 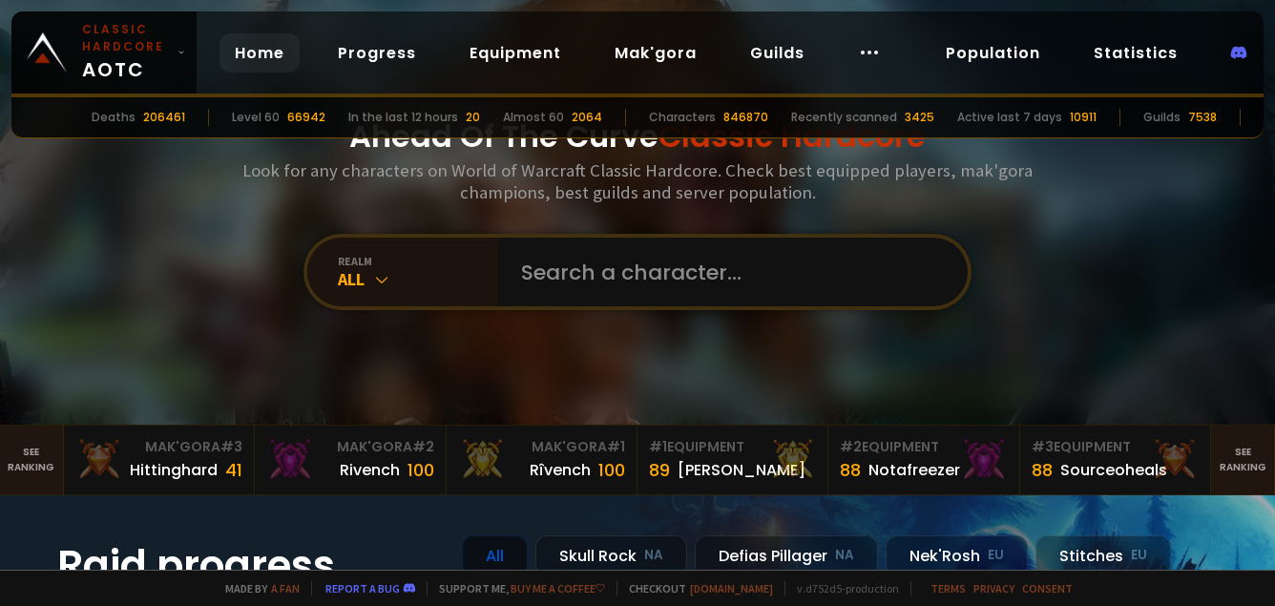 I want to click on span: v. d752d5 - production, so click(x=842, y=588).